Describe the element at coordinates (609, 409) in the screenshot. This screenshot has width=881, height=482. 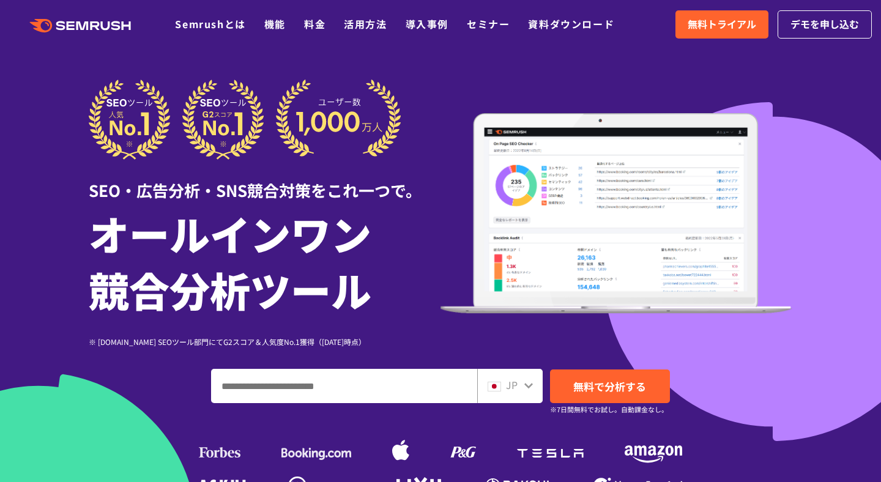
I see `small: ※7日間無料でお試し。自動課金なし。` at that location.